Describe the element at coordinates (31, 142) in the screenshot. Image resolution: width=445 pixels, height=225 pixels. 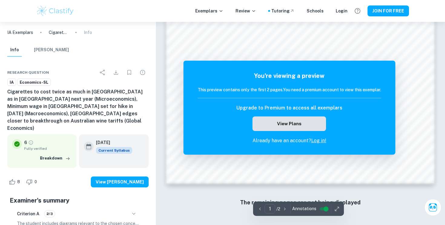
I see `a: Grade fully verified` at that location.